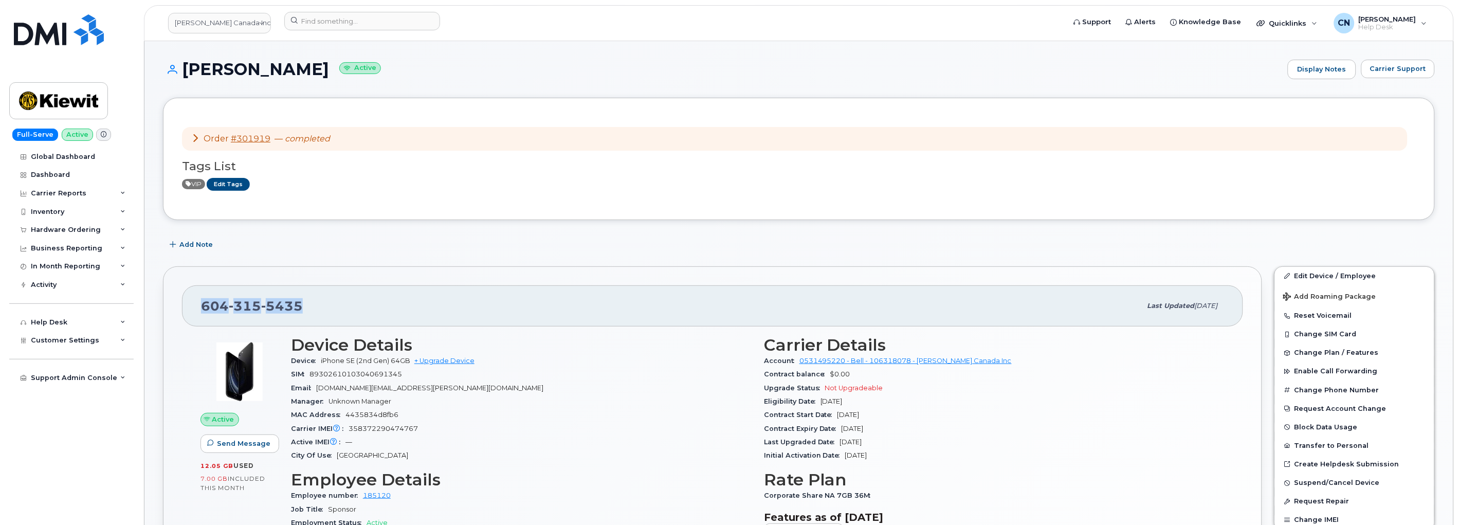 Image resolution: width=1459 pixels, height=525 pixels. Describe the element at coordinates (1171, 305) in the screenshot. I see `span: Last updated` at that location.